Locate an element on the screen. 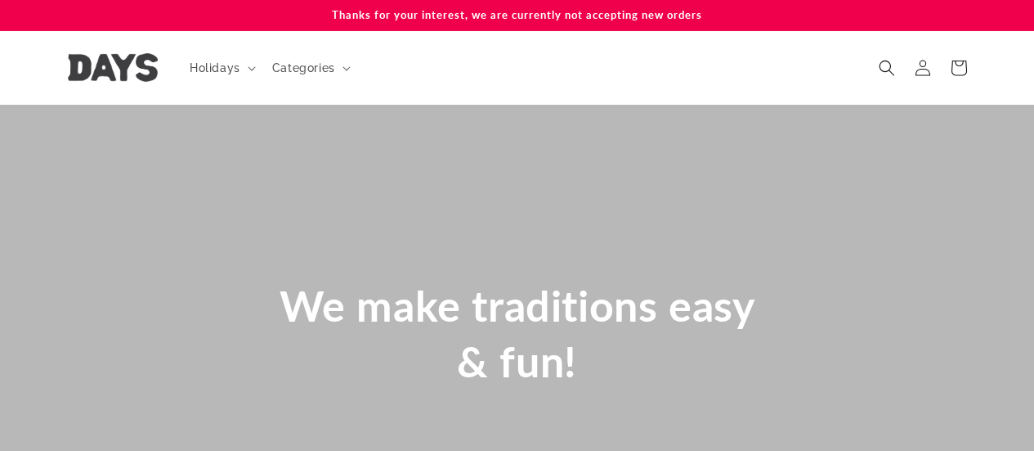  summary: Holidays is located at coordinates (221, 68).